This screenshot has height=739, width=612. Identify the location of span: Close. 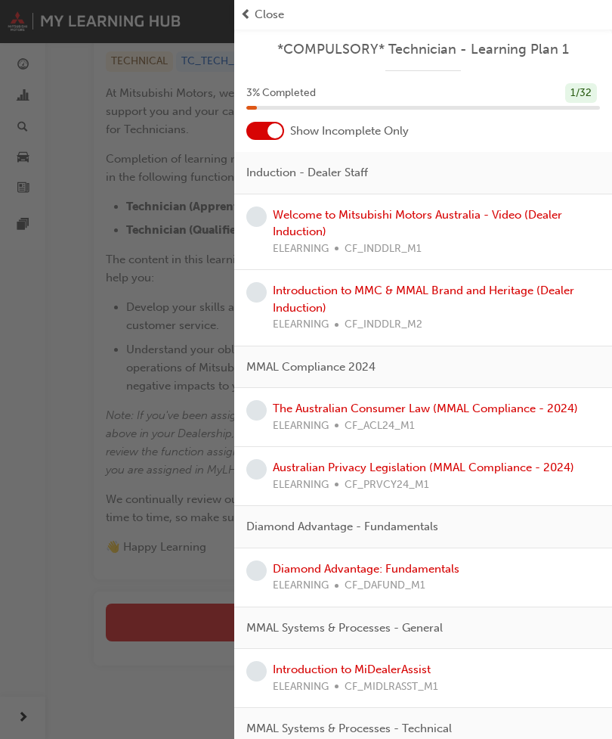
(269, 14).